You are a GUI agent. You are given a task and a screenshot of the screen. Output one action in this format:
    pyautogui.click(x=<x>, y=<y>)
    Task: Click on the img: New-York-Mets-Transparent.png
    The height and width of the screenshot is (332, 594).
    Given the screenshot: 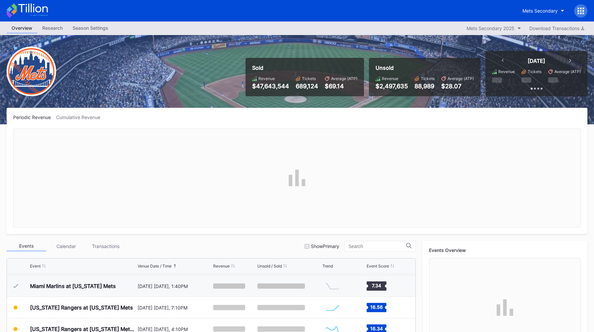 What is the action you would take?
    pyautogui.click(x=31, y=71)
    